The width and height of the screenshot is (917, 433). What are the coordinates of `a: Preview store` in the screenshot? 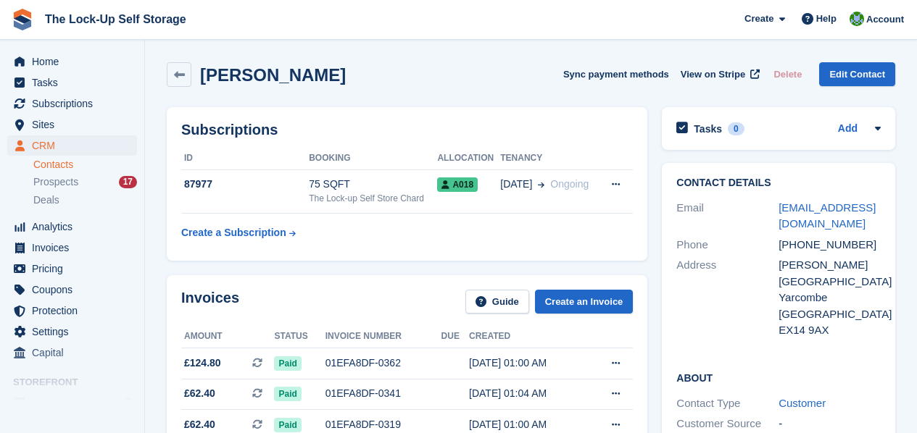 It's located at (128, 404).